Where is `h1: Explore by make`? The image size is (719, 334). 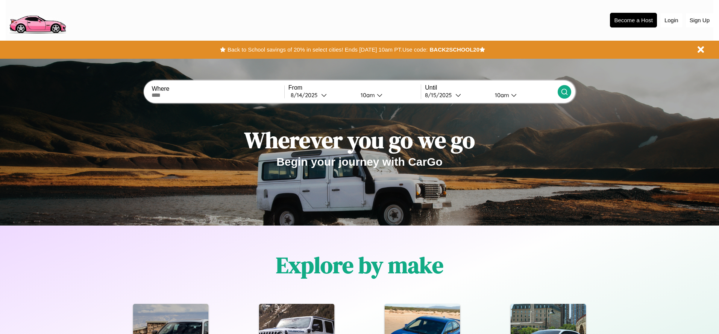 h1: Explore by make is located at coordinates (360, 265).